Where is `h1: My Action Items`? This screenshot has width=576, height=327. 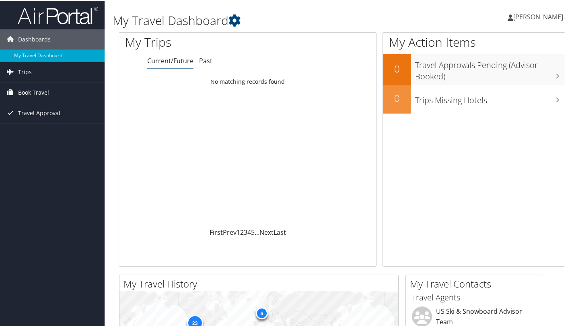 h1: My Action Items is located at coordinates (474, 41).